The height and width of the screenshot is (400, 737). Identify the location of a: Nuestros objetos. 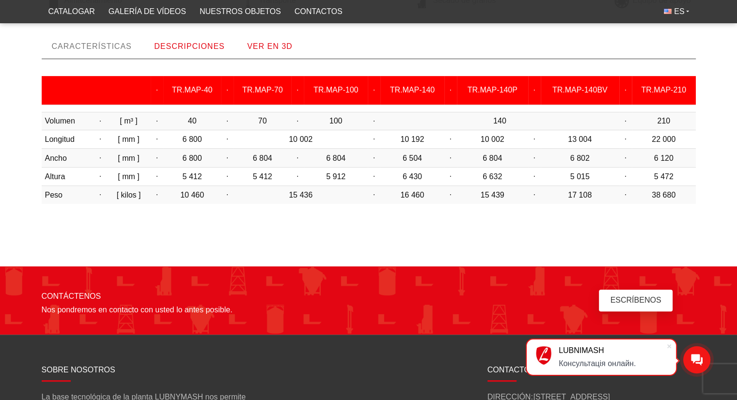
(240, 12).